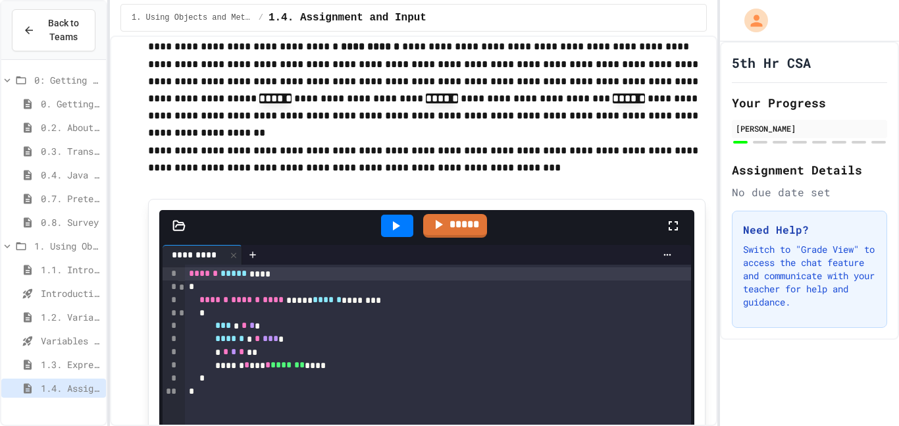 The image size is (899, 426). What do you see at coordinates (70, 127) in the screenshot?
I see `span: 0.2. About the AP CSA Exam` at bounding box center [70, 127].